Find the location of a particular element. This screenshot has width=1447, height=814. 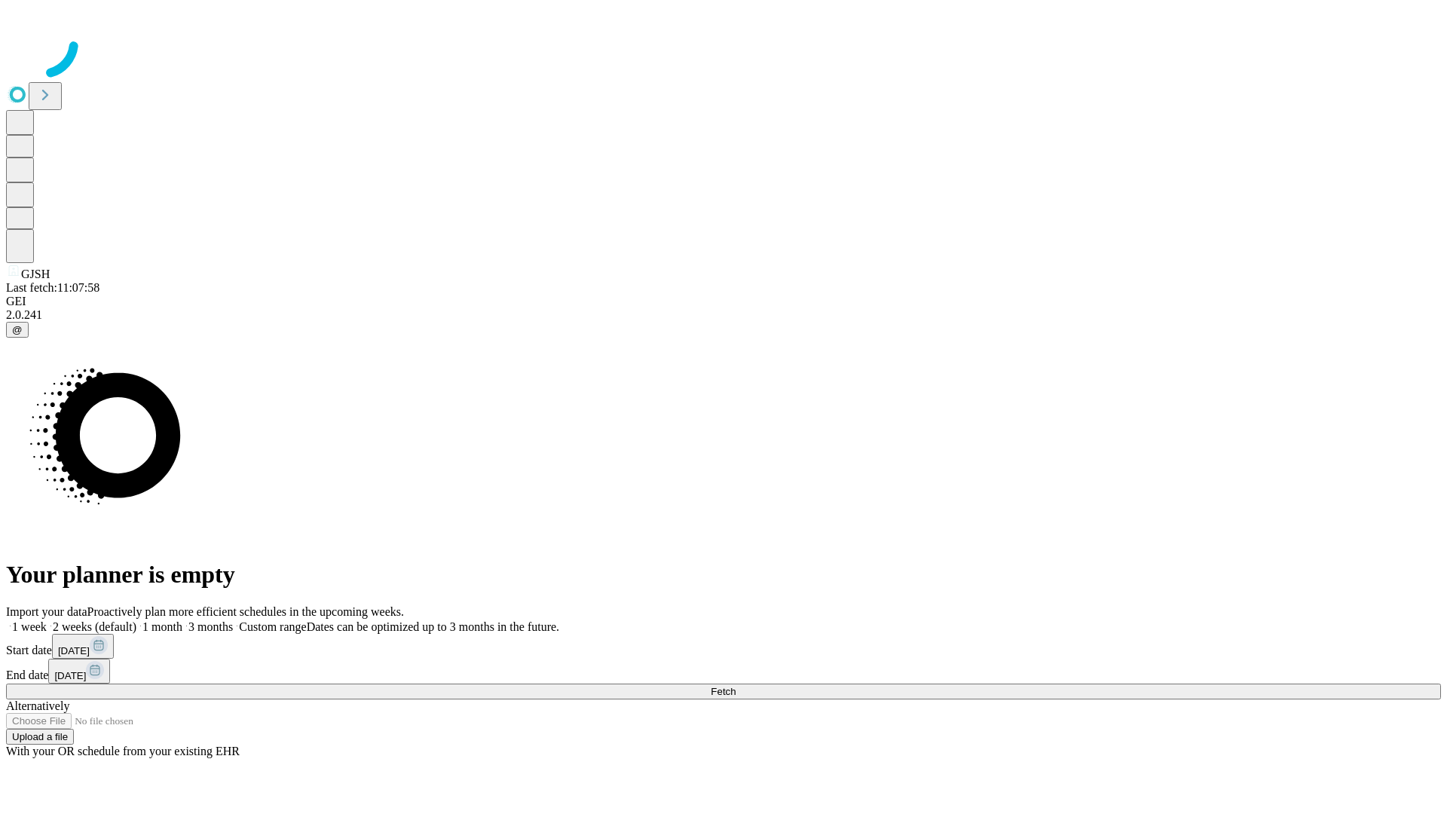

span: Proactively plan more efficient schedules in the upcoming weeks. is located at coordinates (246, 611).